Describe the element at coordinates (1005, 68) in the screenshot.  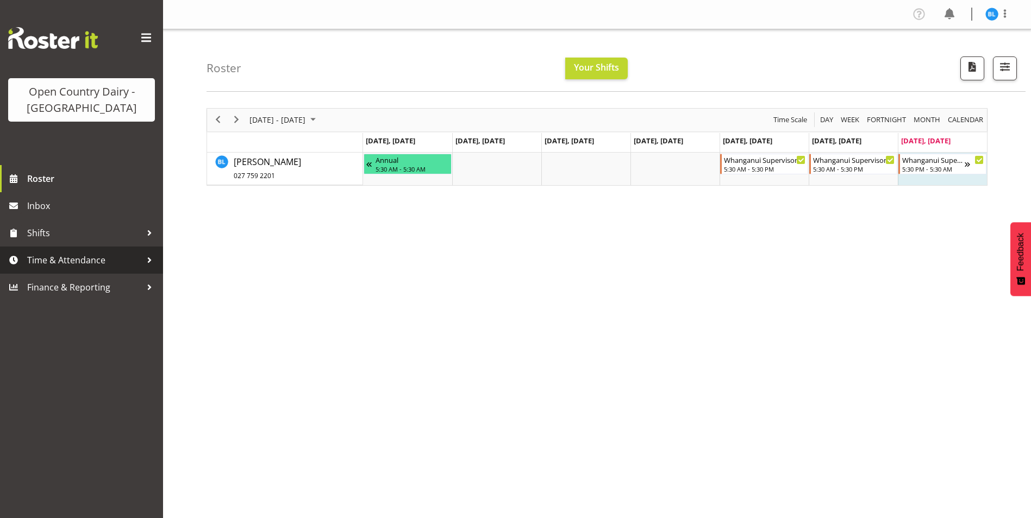
I see `button: Filter Shifts` at that location.